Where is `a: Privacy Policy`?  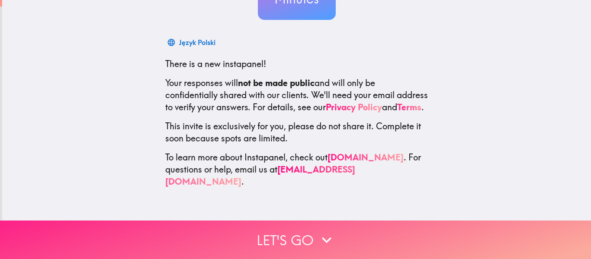
a: Privacy Policy is located at coordinates (354, 107).